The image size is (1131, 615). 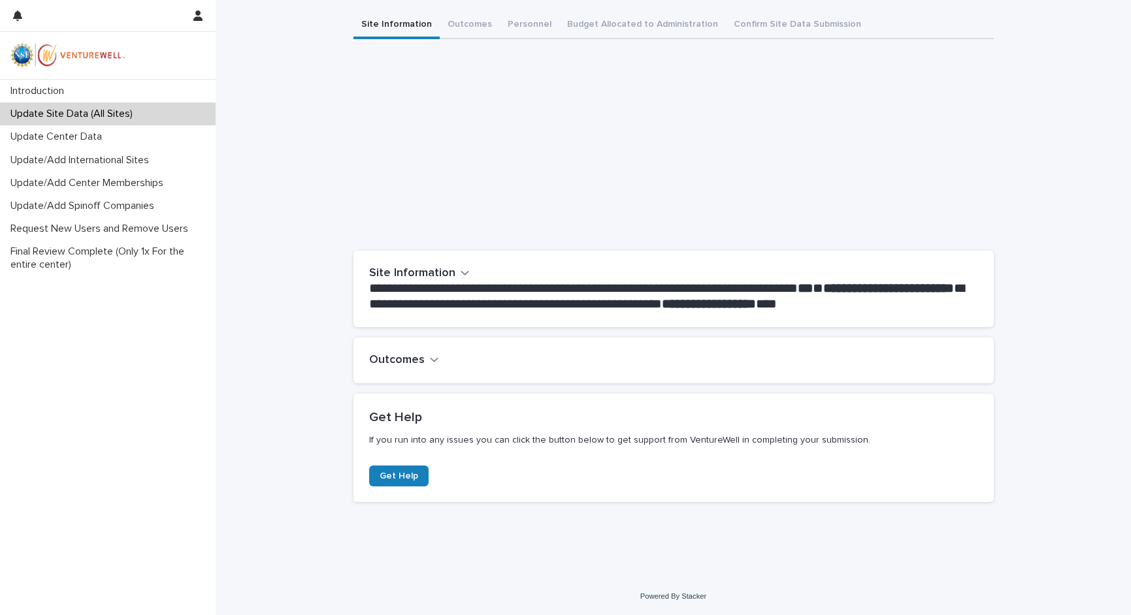 I want to click on button: Personnel, so click(x=529, y=25).